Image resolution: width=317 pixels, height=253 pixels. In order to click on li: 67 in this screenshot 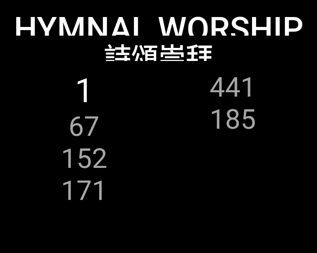, I will do `click(84, 126)`.